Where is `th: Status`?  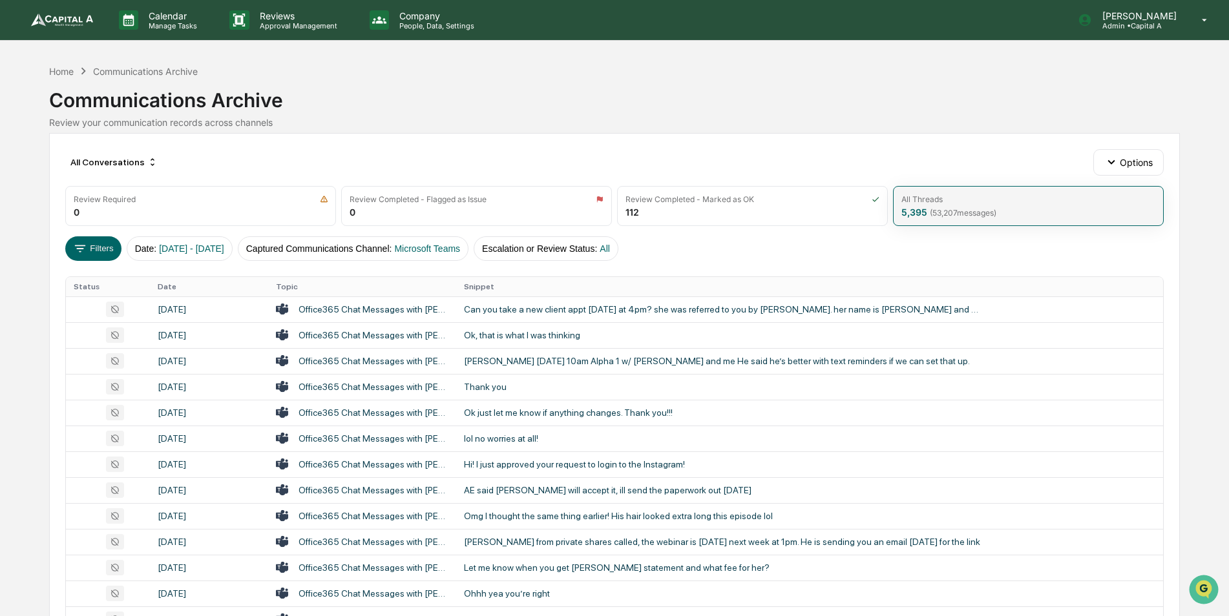
th: Status is located at coordinates (108, 287).